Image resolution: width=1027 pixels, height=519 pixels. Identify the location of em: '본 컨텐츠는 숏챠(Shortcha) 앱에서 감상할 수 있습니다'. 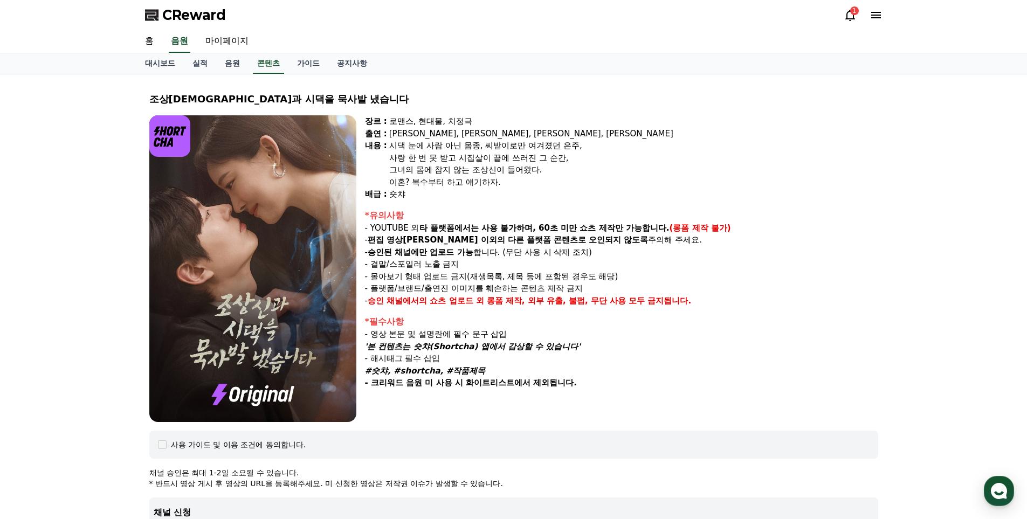
(473, 347).